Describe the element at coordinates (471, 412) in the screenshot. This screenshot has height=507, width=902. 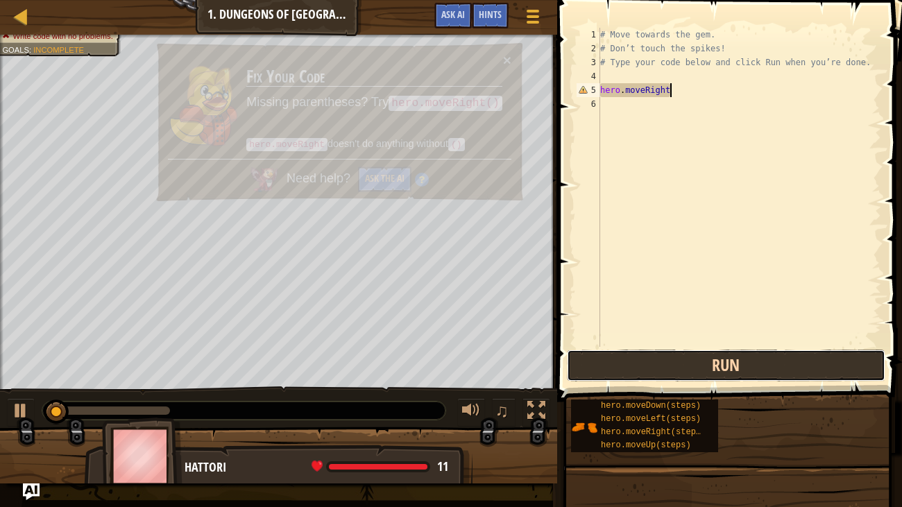
I see `button: Adjust volume` at that location.